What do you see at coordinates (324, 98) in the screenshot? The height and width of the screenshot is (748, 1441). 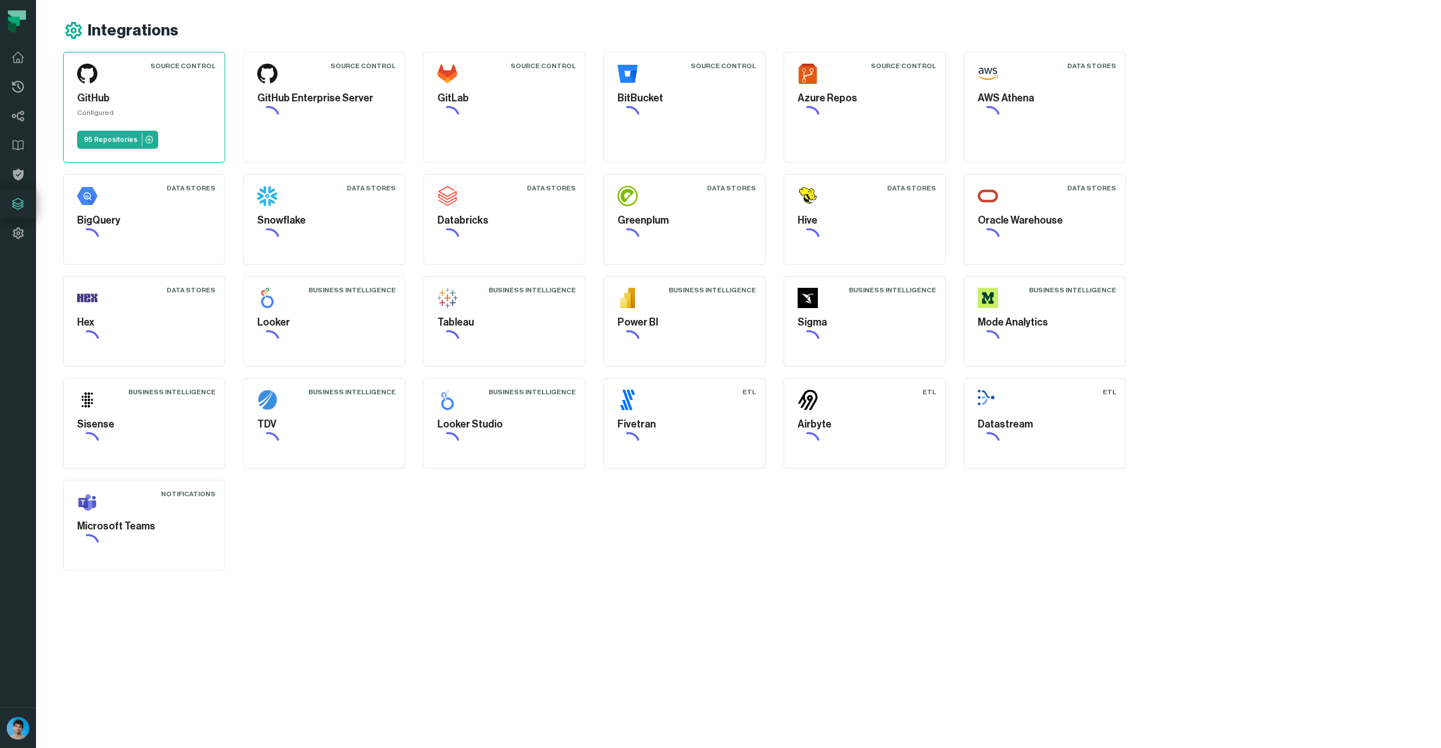 I see `h5: GitHub Enterprise Server` at bounding box center [324, 98].